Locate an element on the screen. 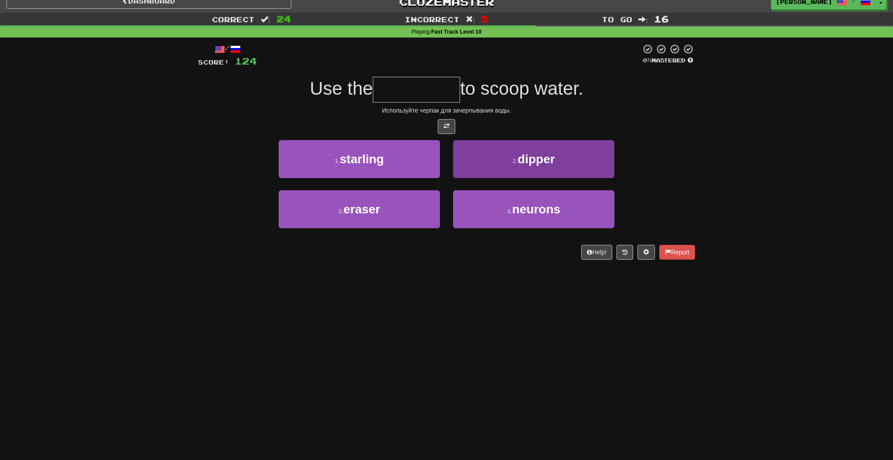 Image resolution: width=893 pixels, height=460 pixels. button: Help! is located at coordinates (597, 252).